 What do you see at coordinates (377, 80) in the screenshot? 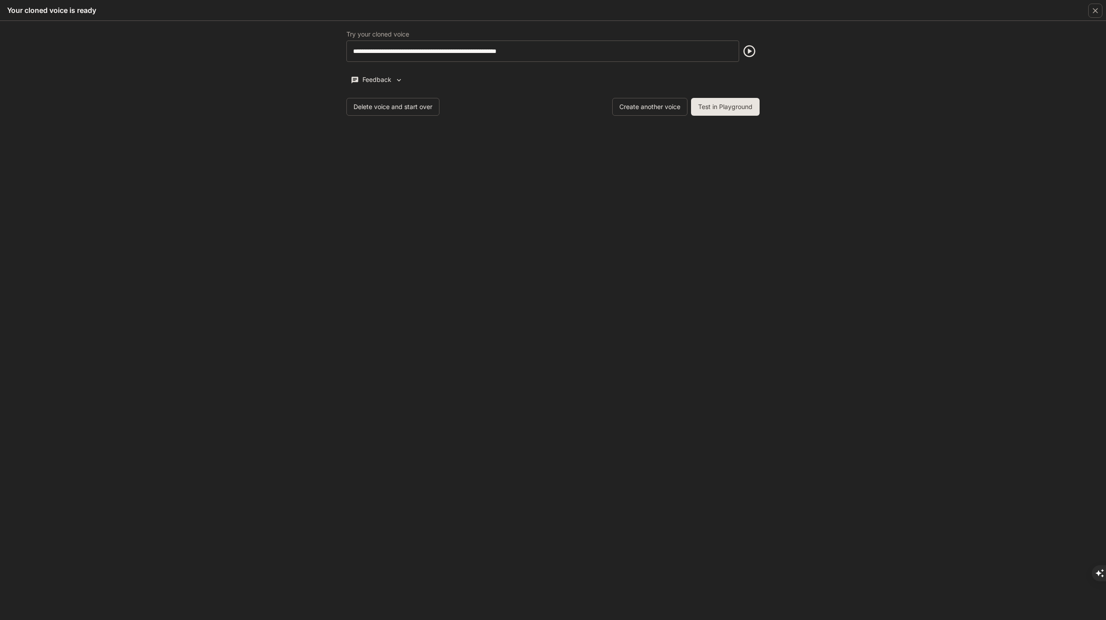
I see `button: Feedback` at bounding box center [377, 80].